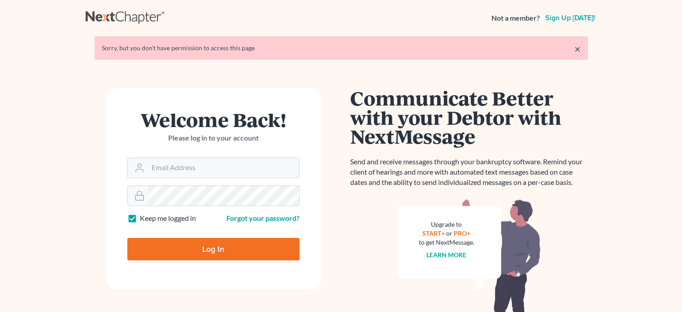 This screenshot has width=682, height=312. Describe the element at coordinates (462, 233) in the screenshot. I see `a: PRO+` at that location.